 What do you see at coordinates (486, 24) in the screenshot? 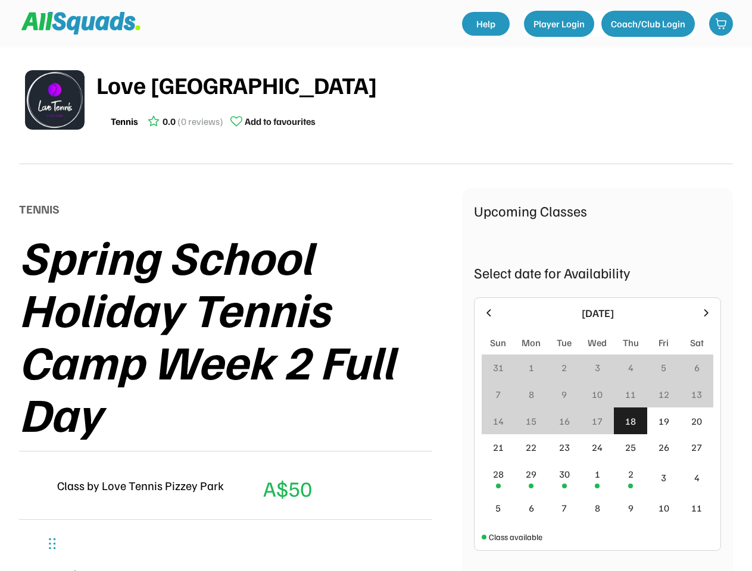
I see `a: Help` at bounding box center [486, 24].